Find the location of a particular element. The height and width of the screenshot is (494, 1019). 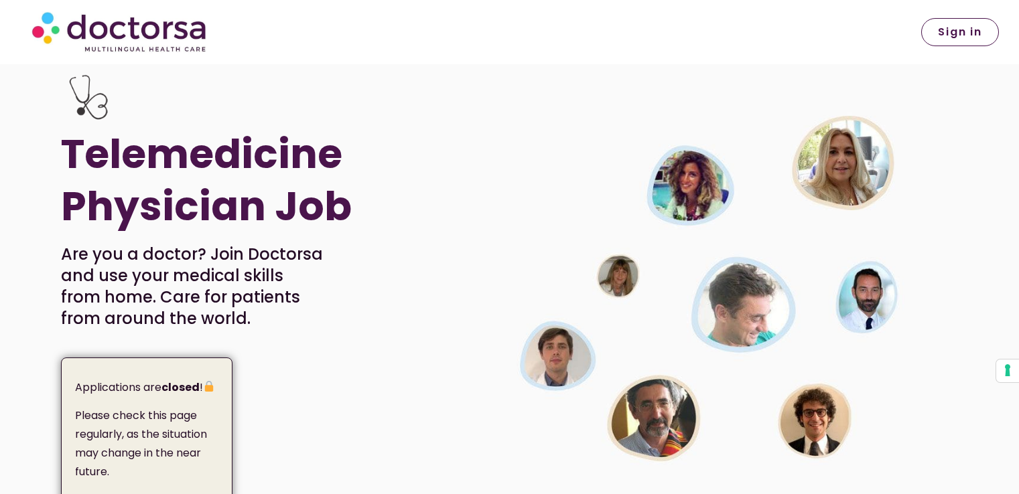

p: Please check this page regularly, as the situation may change in the near future. is located at coordinates (149, 444).